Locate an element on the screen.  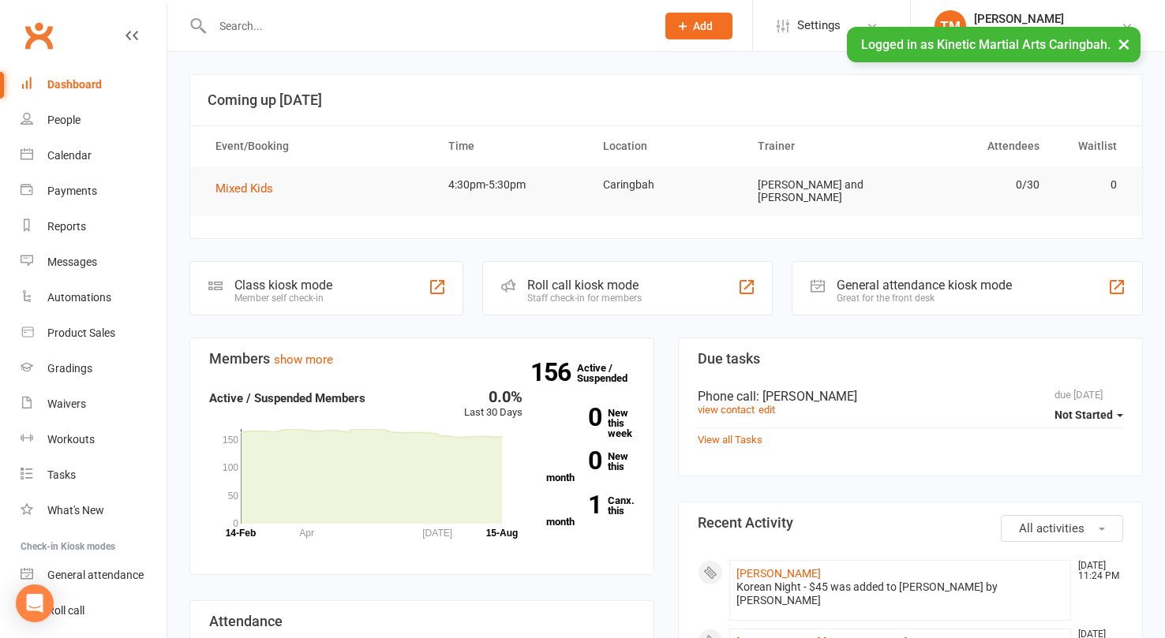
div: Last 30 Days is located at coordinates (493, 405).